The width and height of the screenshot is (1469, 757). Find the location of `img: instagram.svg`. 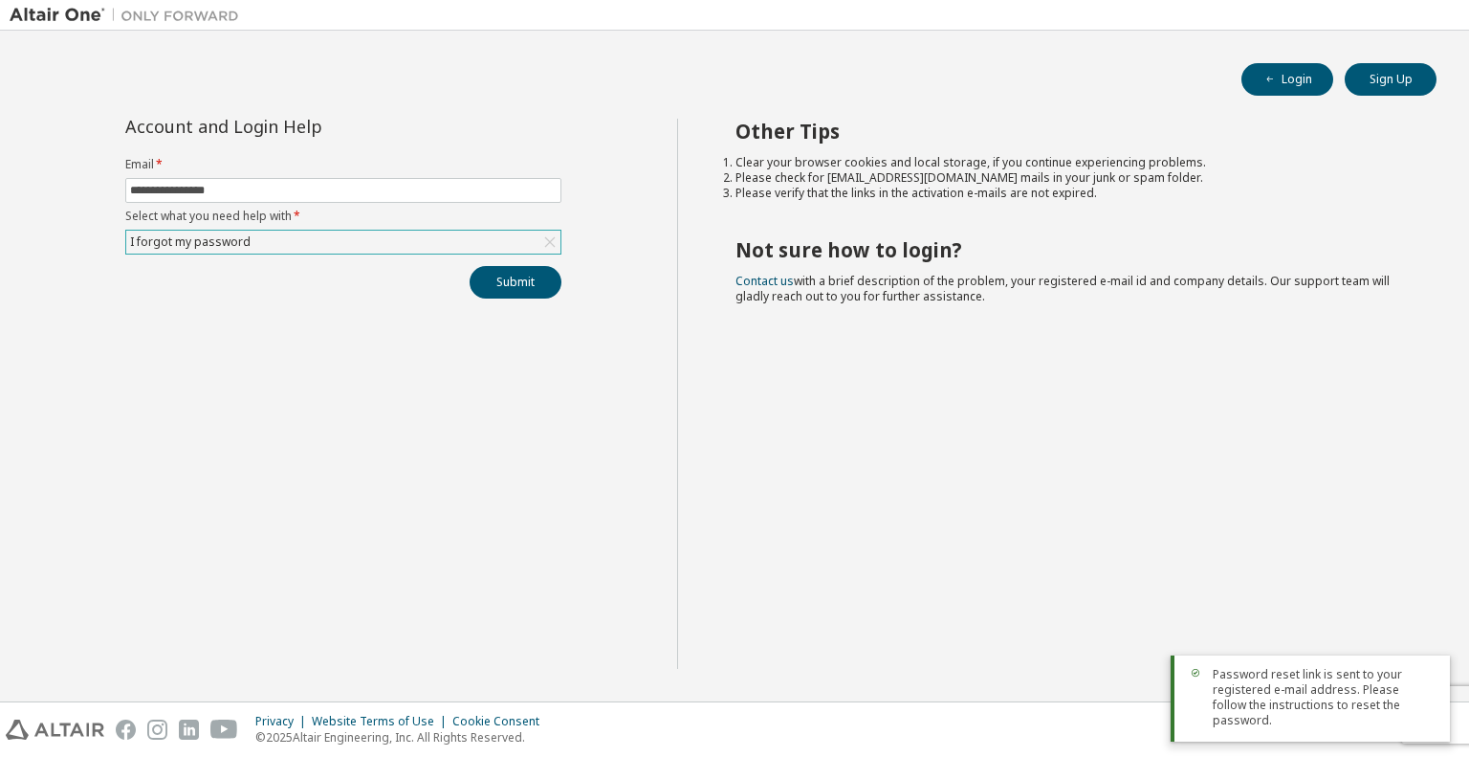

img: instagram.svg is located at coordinates (157, 729).